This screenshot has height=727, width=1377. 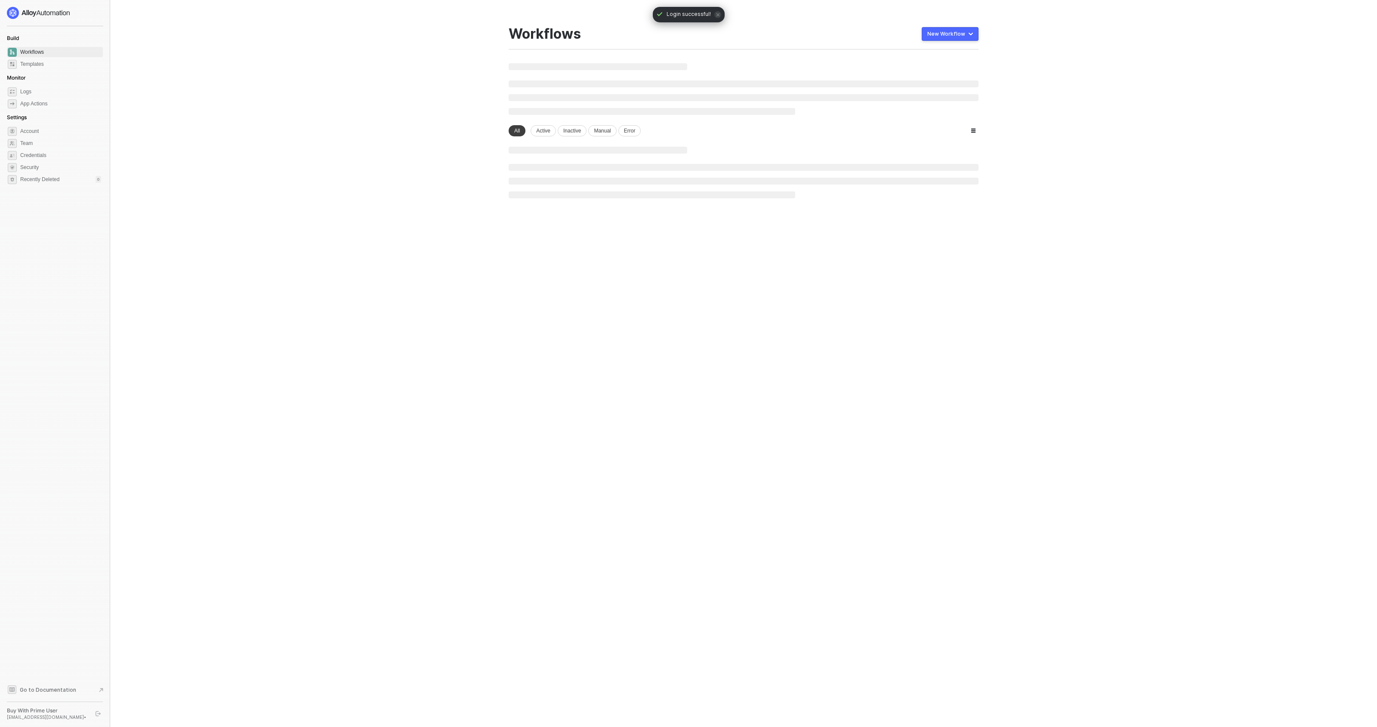 I want to click on span: Logs, so click(x=61, y=92).